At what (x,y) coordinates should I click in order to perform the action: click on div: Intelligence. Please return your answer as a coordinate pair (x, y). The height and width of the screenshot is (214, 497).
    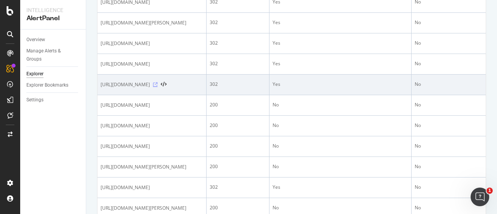
    Looking at the image, I should click on (53, 10).